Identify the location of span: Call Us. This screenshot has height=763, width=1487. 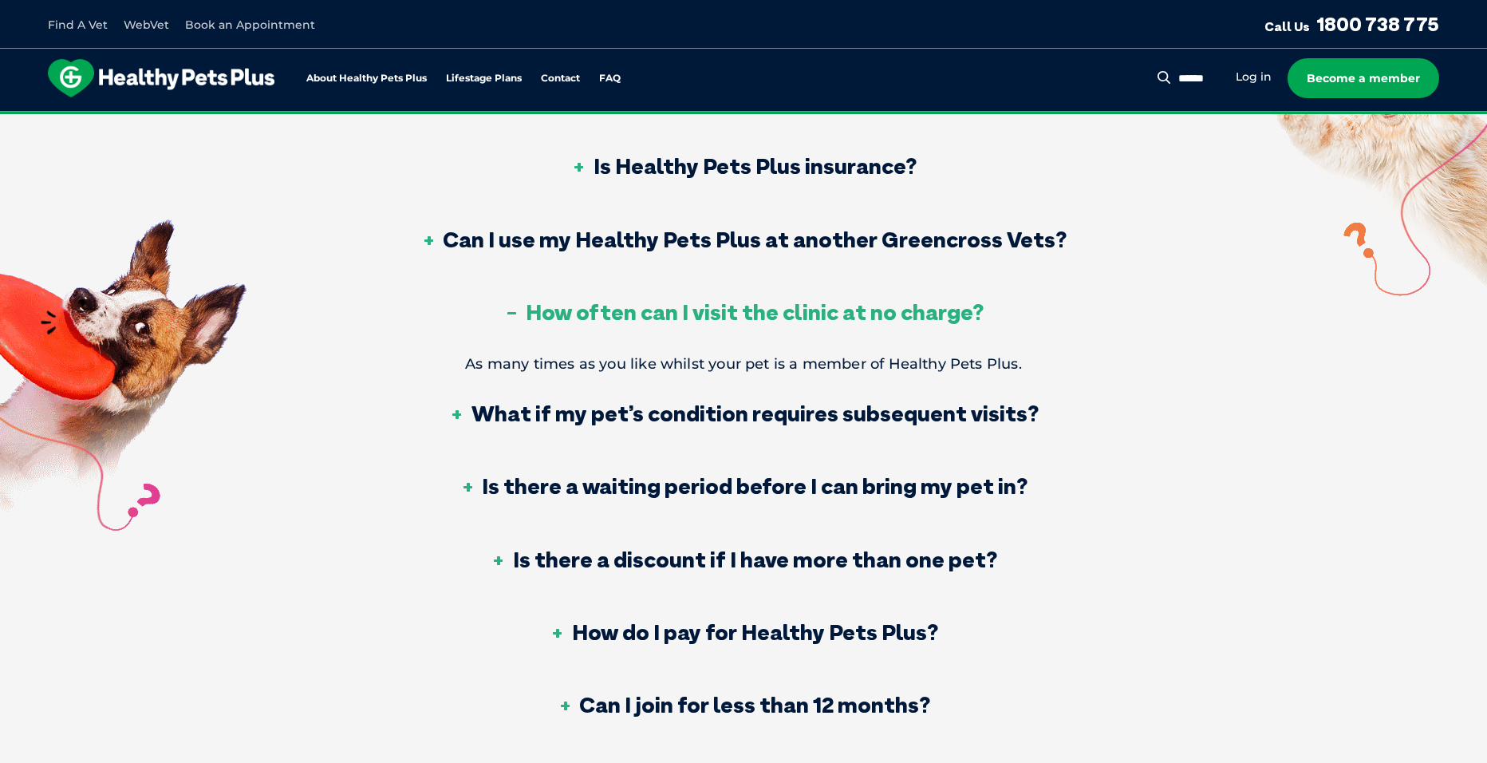
(1287, 26).